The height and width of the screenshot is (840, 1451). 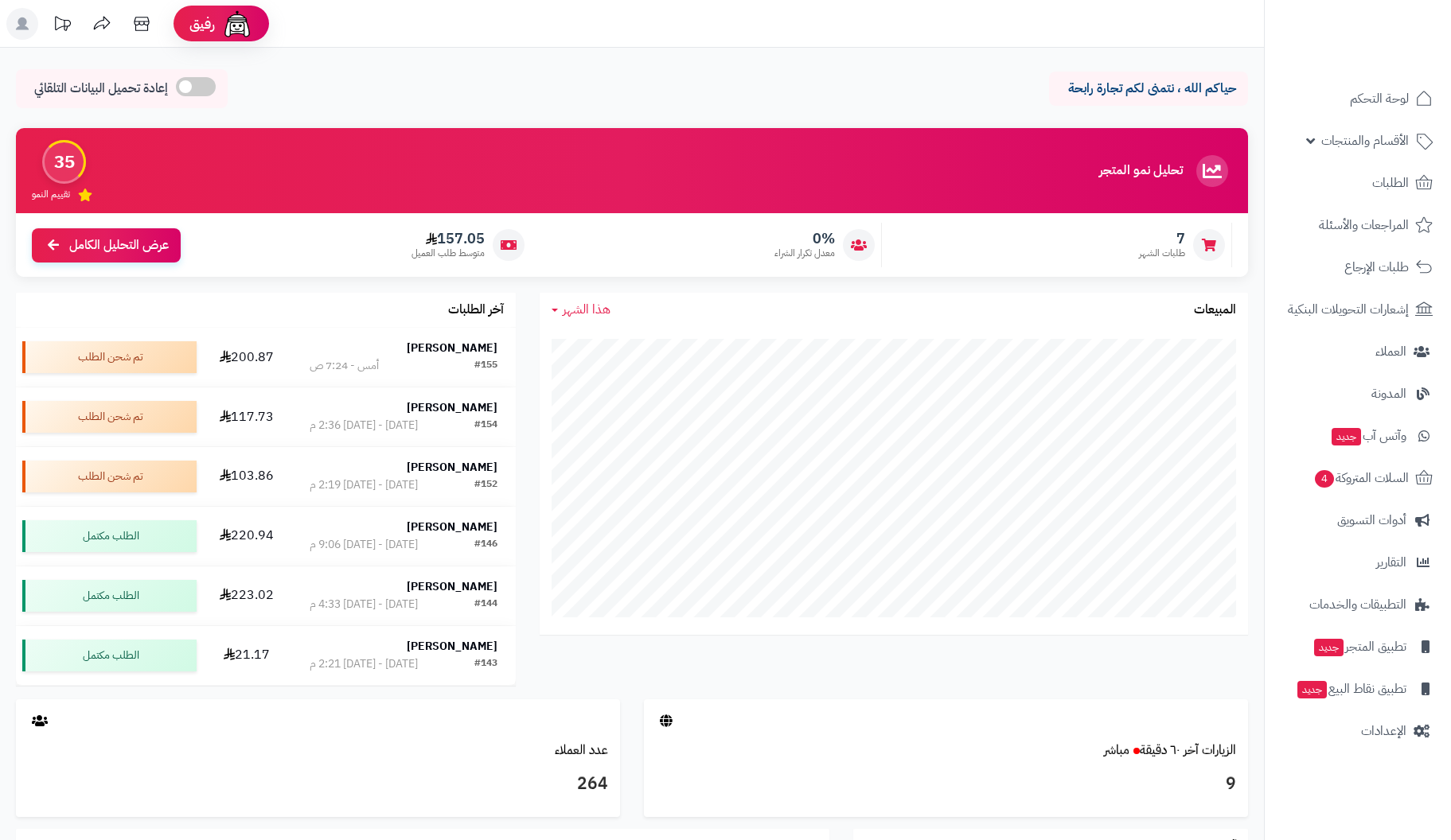 What do you see at coordinates (318, 785) in the screenshot?
I see `h3: 264` at bounding box center [318, 785].